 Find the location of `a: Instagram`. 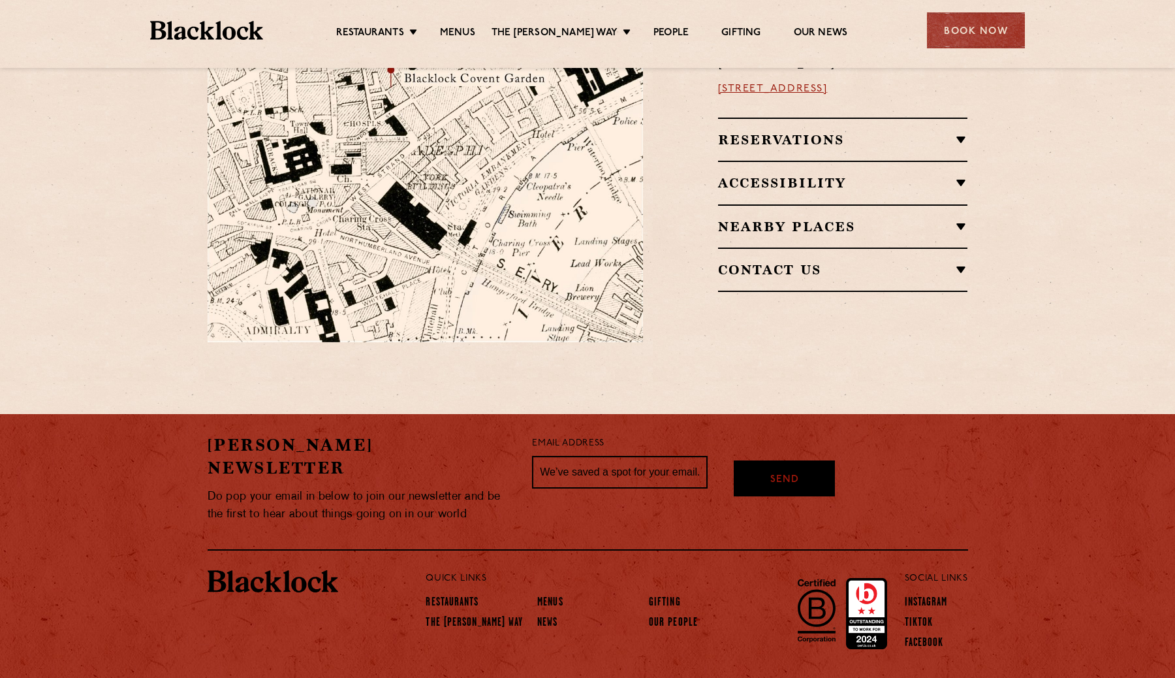

a: Instagram is located at coordinates (927, 603).